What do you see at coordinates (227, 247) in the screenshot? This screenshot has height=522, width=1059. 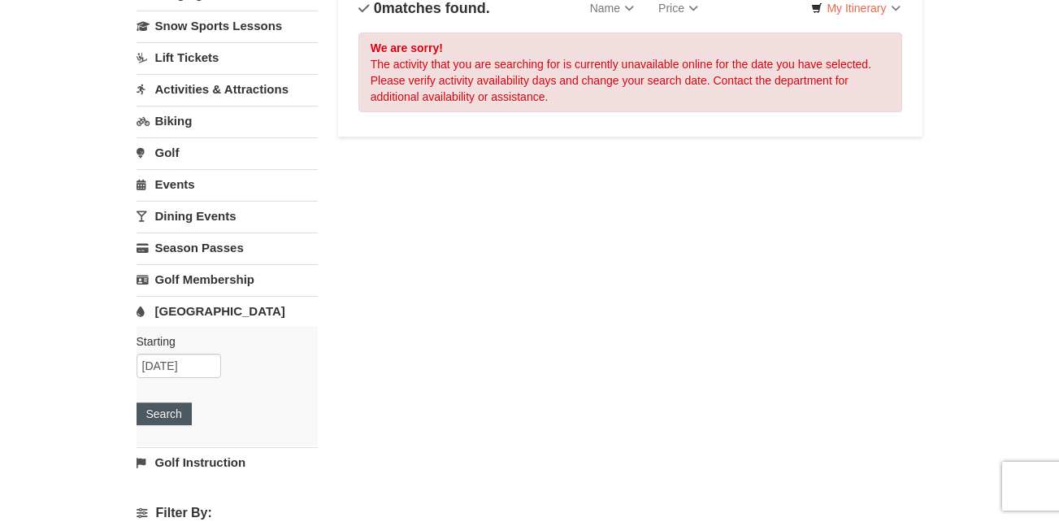 I see `a: Season Passes` at bounding box center [227, 247].